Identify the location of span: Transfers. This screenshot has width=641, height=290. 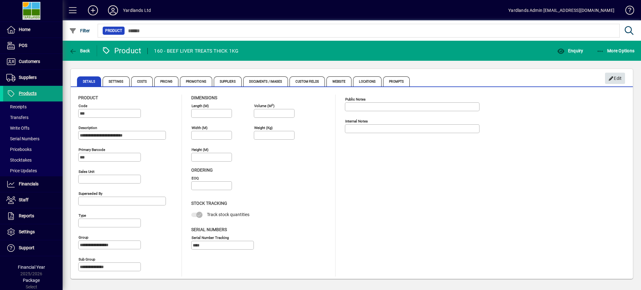
(17, 117).